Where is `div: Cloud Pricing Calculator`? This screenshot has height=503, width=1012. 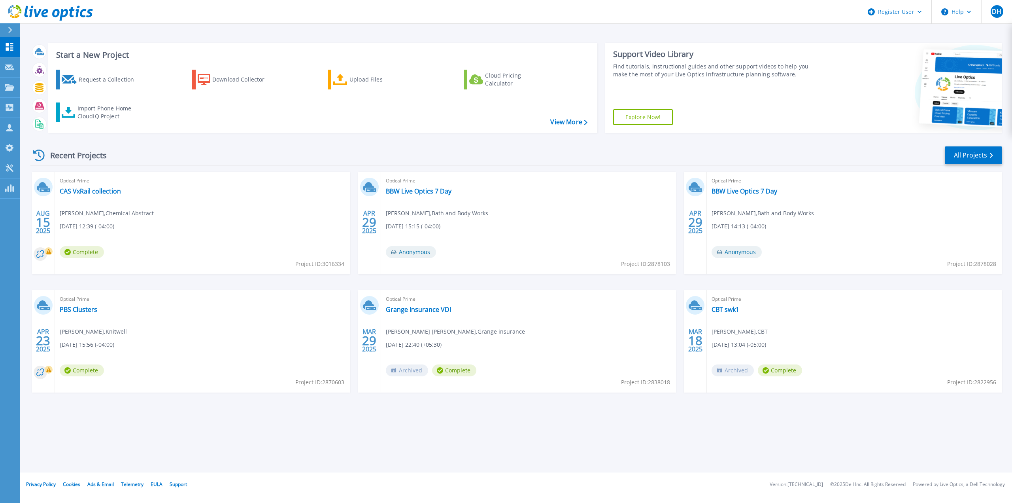 div: Cloud Pricing Calculator is located at coordinates (517, 79).